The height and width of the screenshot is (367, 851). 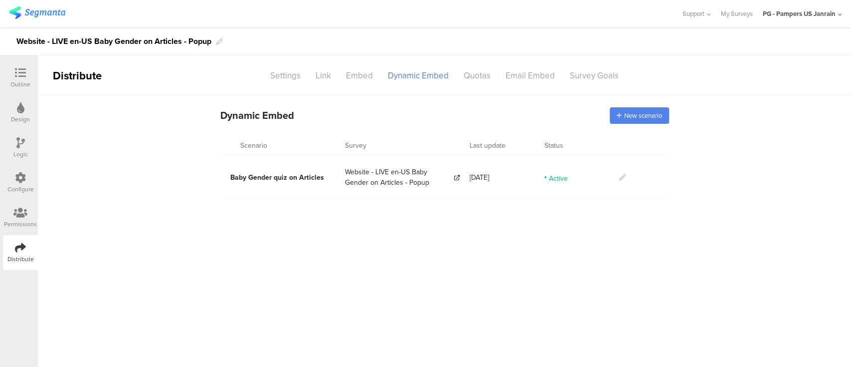 What do you see at coordinates (20, 189) in the screenshot?
I see `div: Configure` at bounding box center [20, 189].